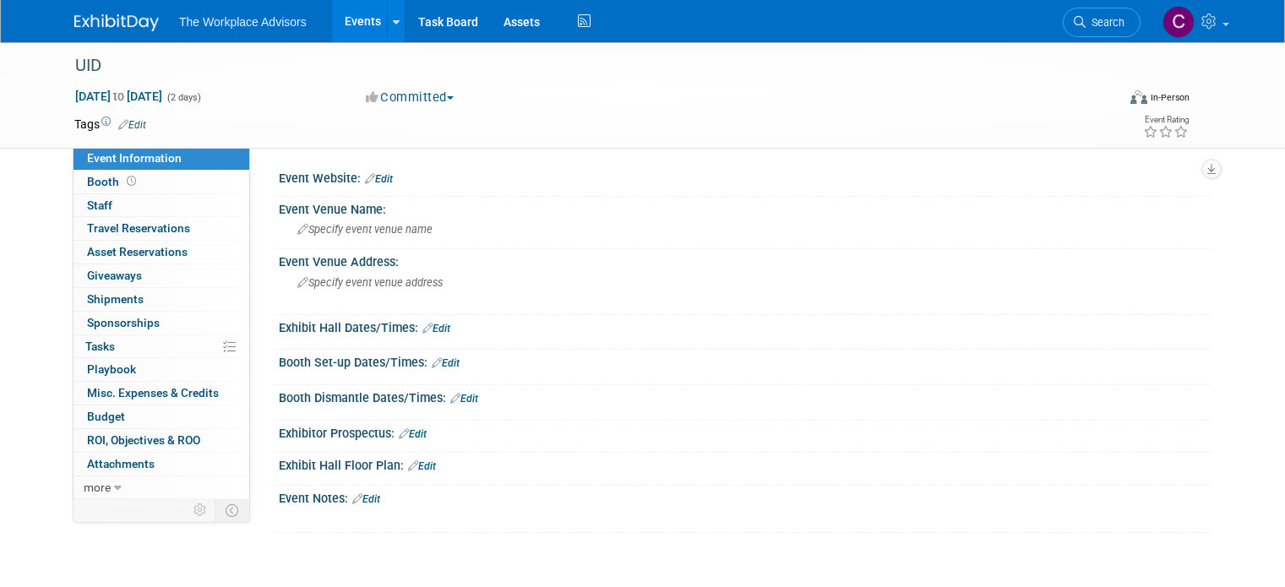 The width and height of the screenshot is (1285, 587). I want to click on a: Event Information, so click(161, 158).